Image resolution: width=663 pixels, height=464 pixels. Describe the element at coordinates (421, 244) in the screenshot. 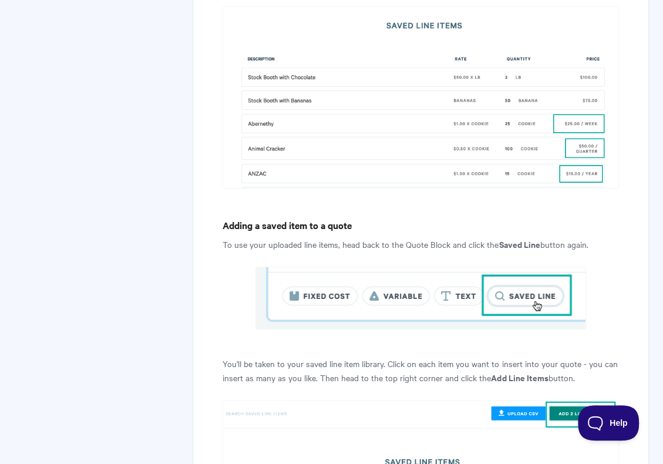

I see `p: To use your uploaded line items, head back to the Quote Block and click the button again.` at that location.